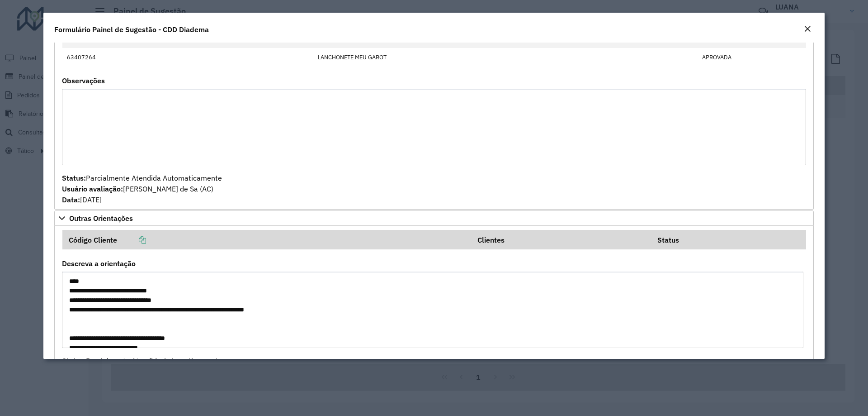 Image resolution: width=868 pixels, height=416 pixels. What do you see at coordinates (505, 57) in the screenshot?
I see `td: LANCHONETE MEU GAROT` at bounding box center [505, 57].